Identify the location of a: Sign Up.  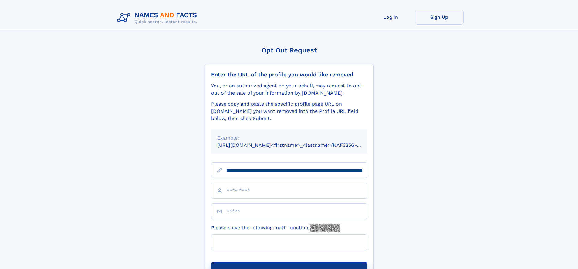
(439, 17).